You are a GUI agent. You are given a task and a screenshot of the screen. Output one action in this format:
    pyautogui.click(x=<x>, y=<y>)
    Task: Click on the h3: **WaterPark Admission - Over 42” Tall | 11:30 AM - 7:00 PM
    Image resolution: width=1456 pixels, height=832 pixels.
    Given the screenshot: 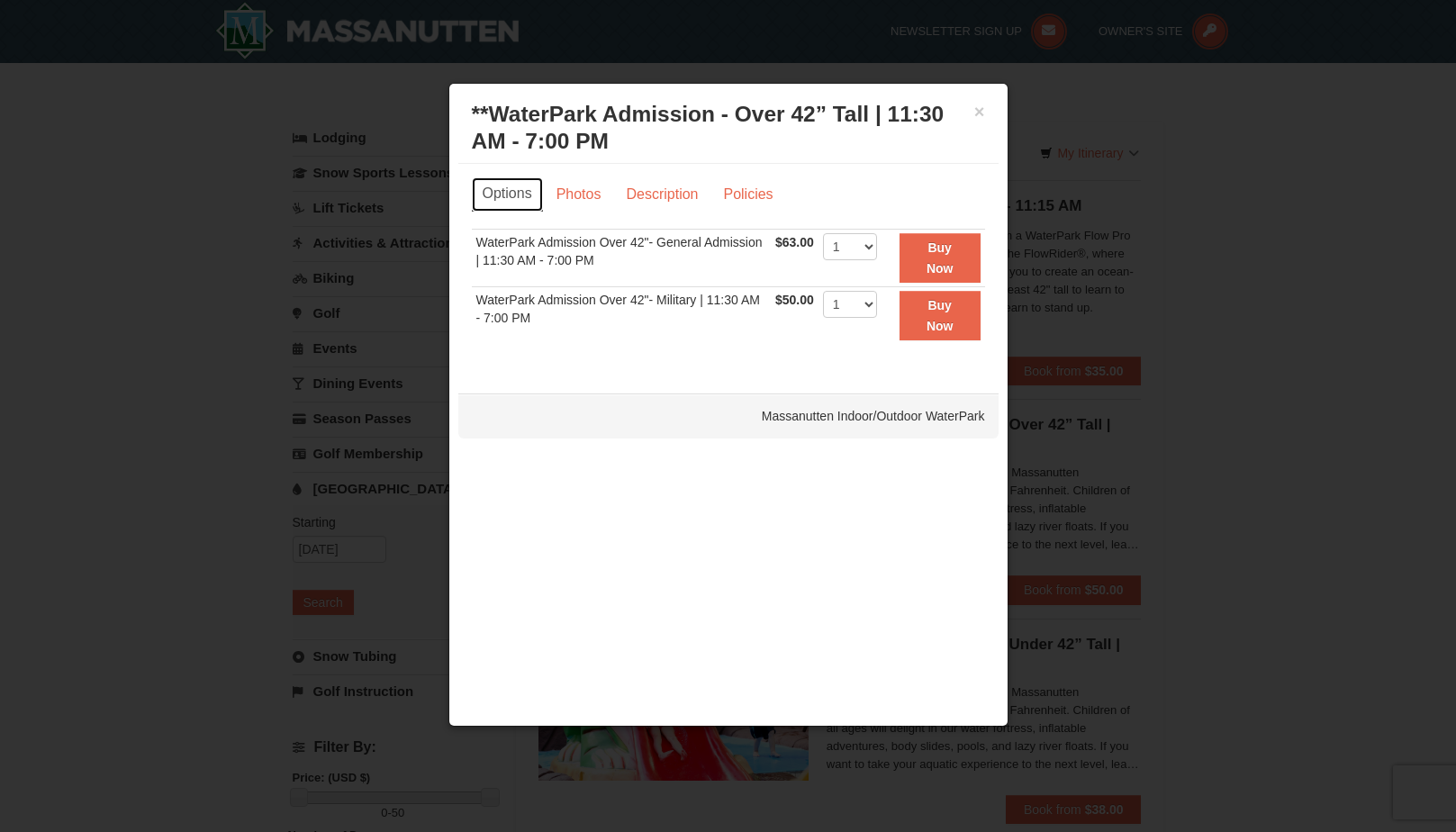 What is the action you would take?
    pyautogui.click(x=728, y=128)
    